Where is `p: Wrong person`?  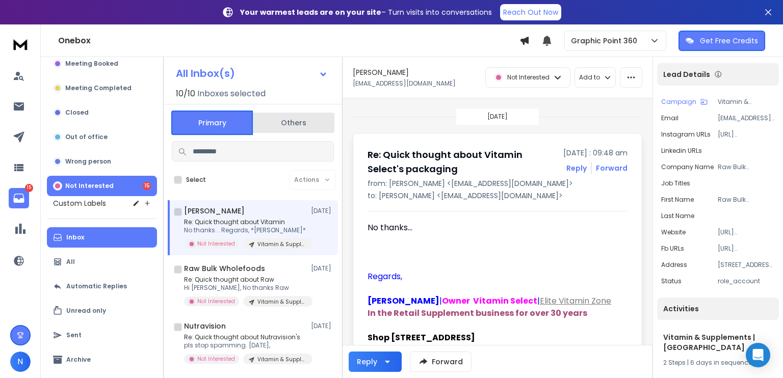 p: Wrong person is located at coordinates (88, 162).